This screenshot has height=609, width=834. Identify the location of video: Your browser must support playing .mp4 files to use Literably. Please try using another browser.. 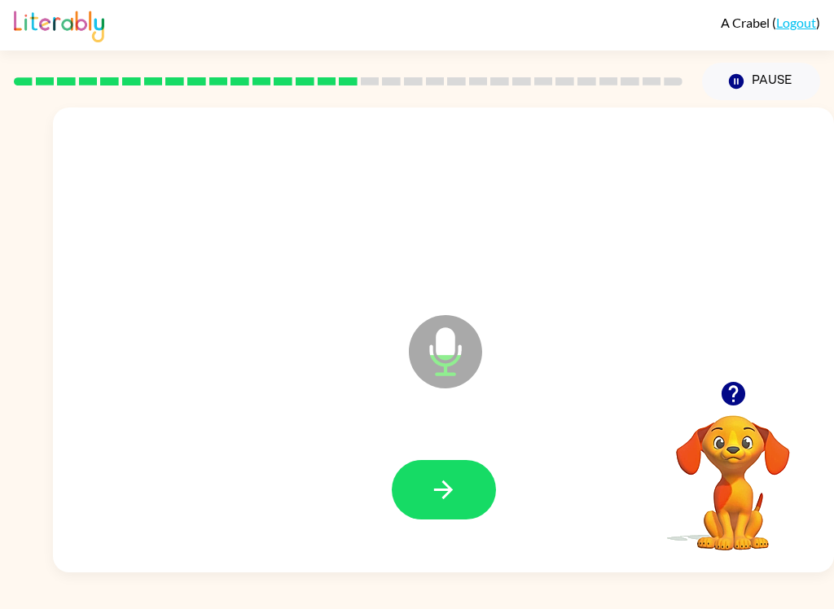
(733, 472).